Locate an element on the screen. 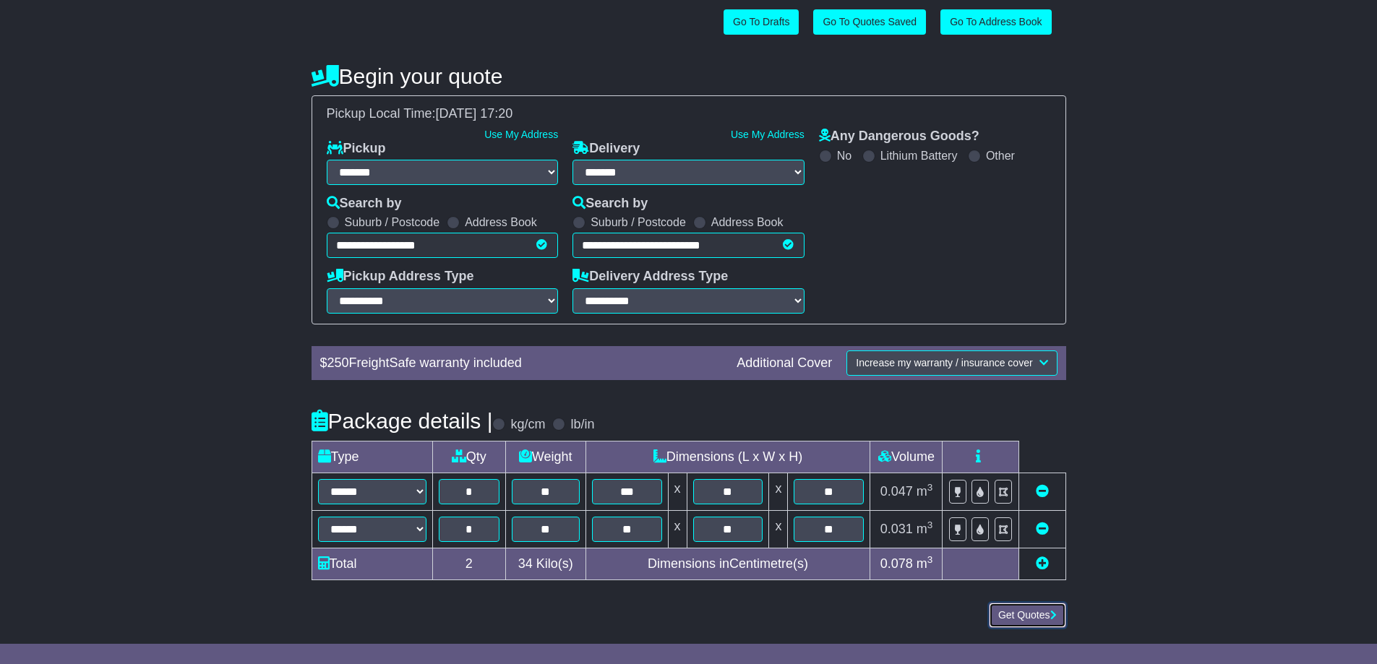 The height and width of the screenshot is (664, 1377). label: Delivery Address Type is located at coordinates (650, 277).